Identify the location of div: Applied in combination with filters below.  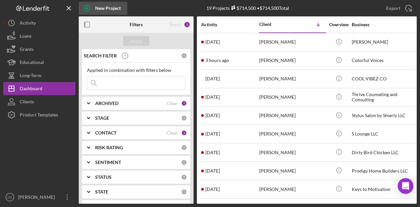
(136, 70).